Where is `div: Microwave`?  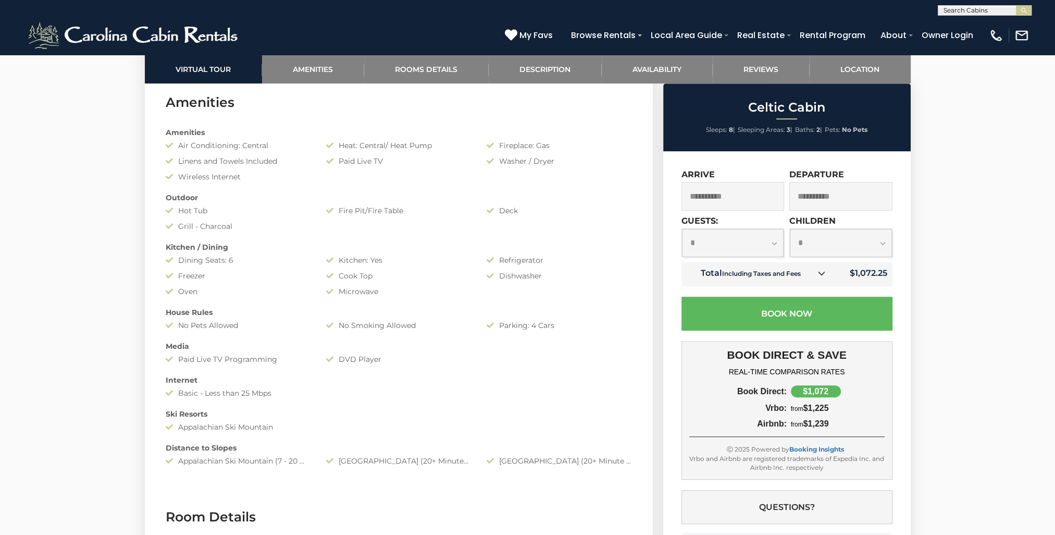 div: Microwave is located at coordinates (399, 291).